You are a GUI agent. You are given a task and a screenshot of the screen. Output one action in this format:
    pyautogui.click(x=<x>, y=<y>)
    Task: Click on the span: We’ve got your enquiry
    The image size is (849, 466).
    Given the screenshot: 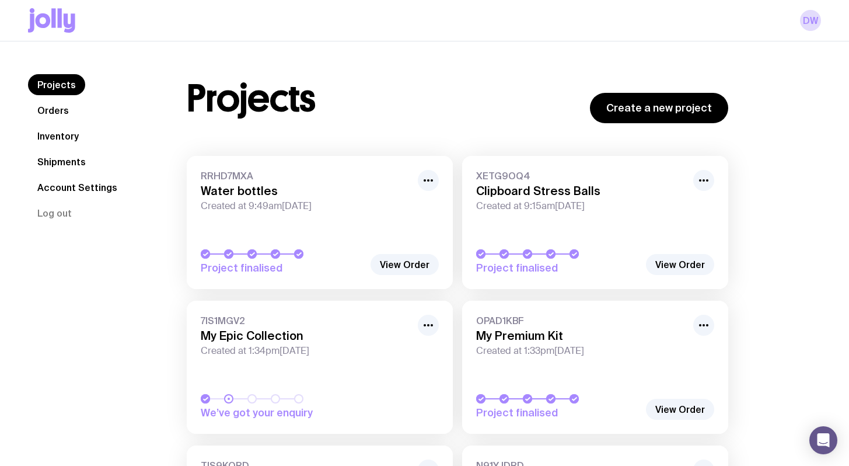 What is the action you would take?
    pyautogui.click(x=283, y=413)
    